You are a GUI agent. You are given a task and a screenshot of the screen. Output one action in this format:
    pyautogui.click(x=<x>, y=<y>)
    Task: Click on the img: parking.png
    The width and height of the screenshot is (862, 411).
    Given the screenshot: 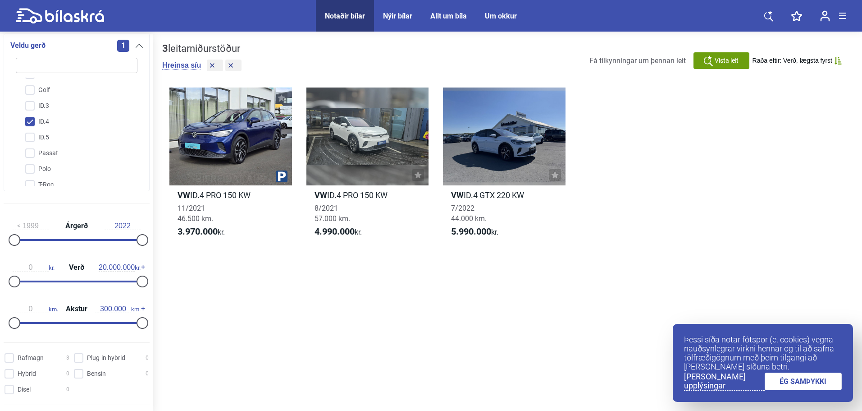 What is the action you would take?
    pyautogui.click(x=282, y=176)
    